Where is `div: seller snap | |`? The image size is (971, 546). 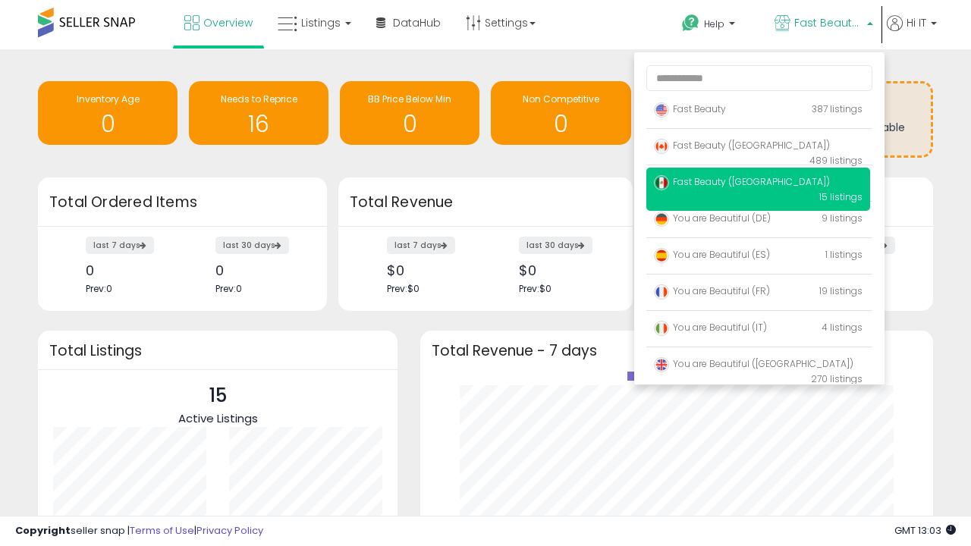
div: seller snap | | is located at coordinates (139, 531).